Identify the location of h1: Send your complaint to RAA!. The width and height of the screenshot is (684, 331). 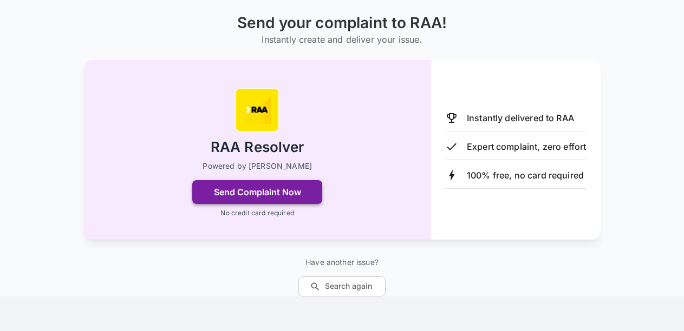
(342, 23).